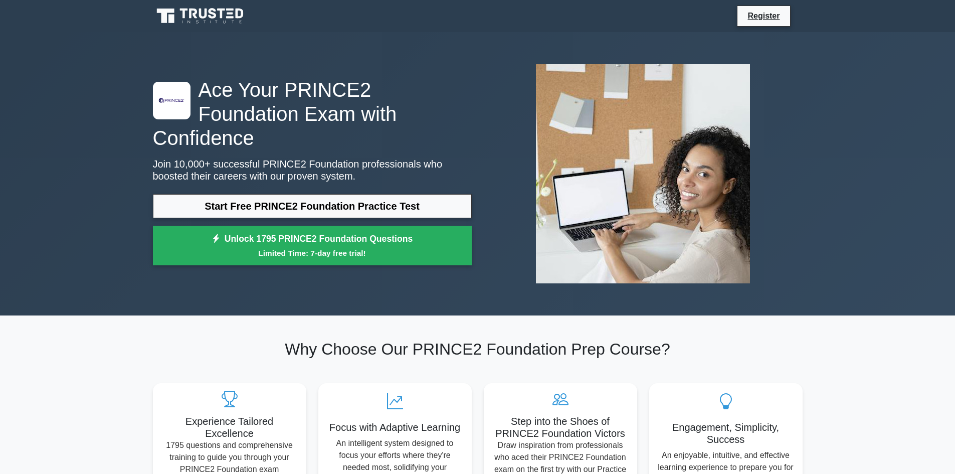  Describe the element at coordinates (312, 253) in the screenshot. I see `small: Limited Time: 7-day free trial!` at that location.